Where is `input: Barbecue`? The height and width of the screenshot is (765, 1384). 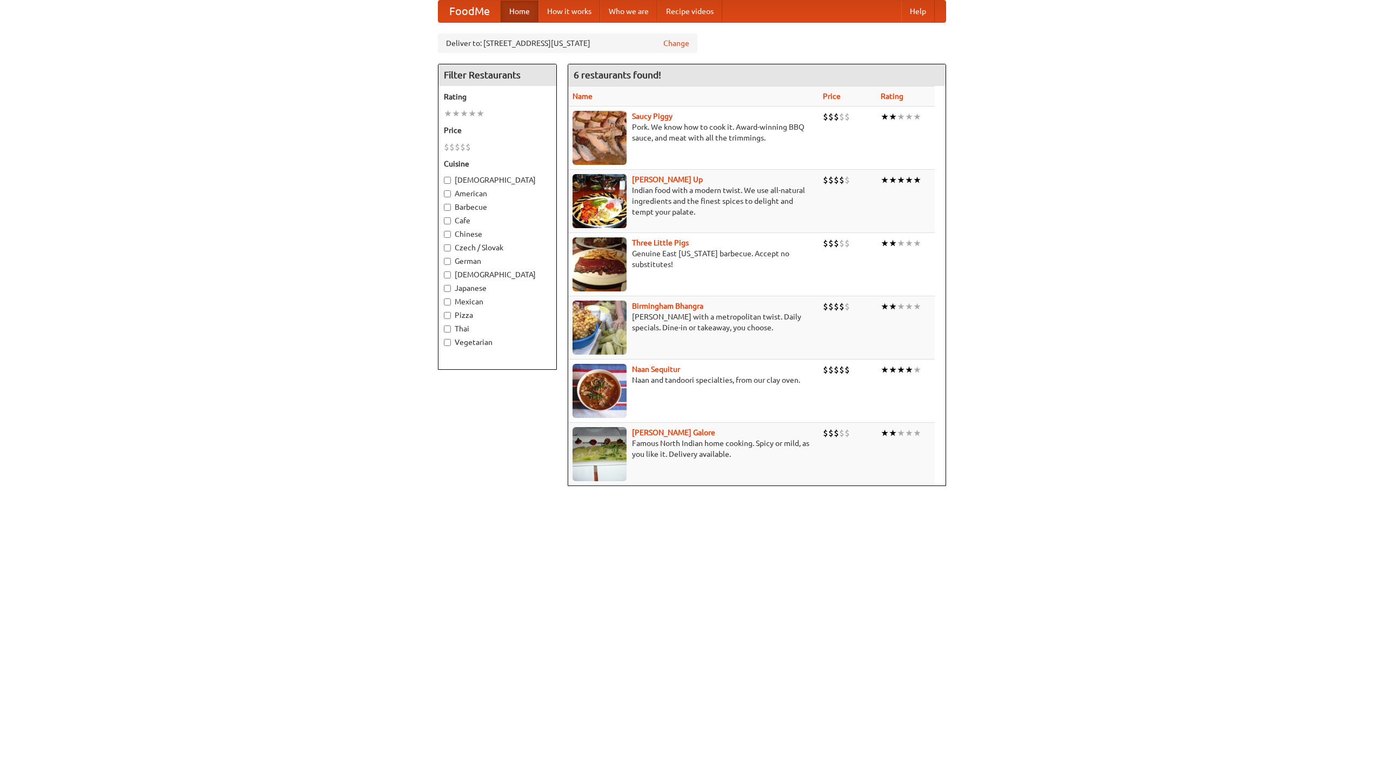 input: Barbecue is located at coordinates (447, 207).